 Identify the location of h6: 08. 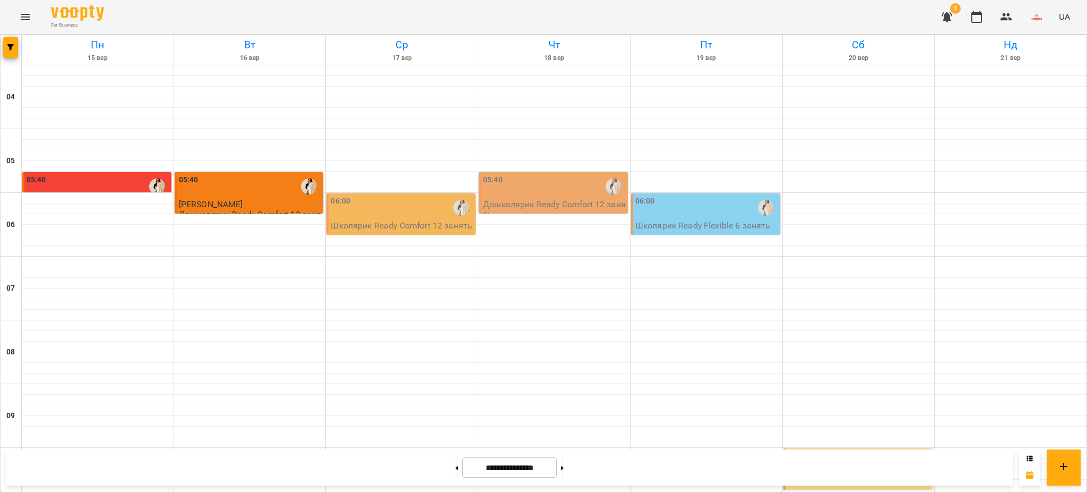
(11, 352).